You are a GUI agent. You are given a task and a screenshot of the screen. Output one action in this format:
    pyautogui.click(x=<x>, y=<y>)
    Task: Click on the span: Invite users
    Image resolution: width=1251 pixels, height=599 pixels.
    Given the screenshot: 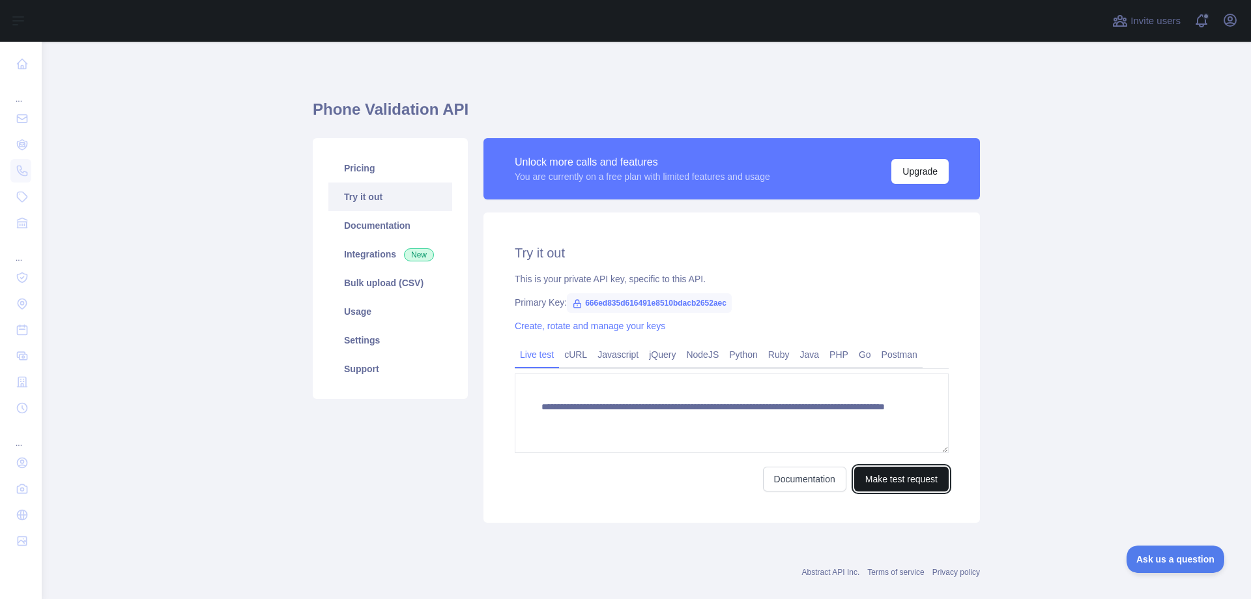 What is the action you would take?
    pyautogui.click(x=1155, y=21)
    